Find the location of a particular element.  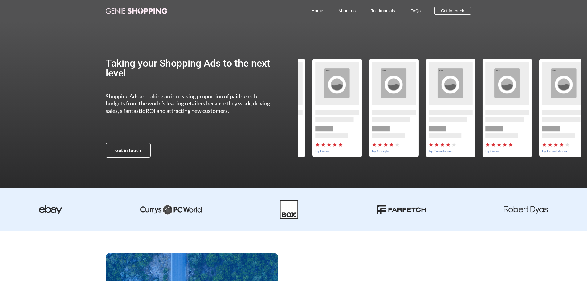

a: Home is located at coordinates (317, 11).